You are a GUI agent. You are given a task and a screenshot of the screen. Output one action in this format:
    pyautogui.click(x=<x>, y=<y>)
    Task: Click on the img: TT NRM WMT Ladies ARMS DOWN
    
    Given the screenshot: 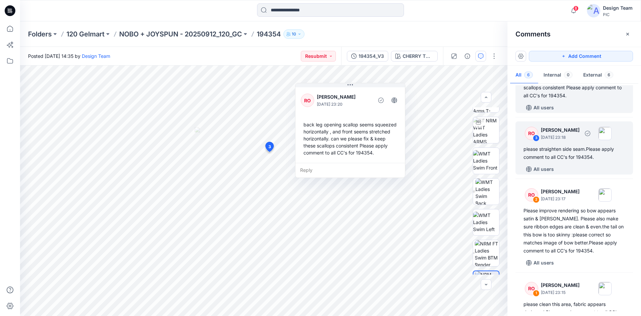 What is the action you would take?
    pyautogui.click(x=486, y=130)
    